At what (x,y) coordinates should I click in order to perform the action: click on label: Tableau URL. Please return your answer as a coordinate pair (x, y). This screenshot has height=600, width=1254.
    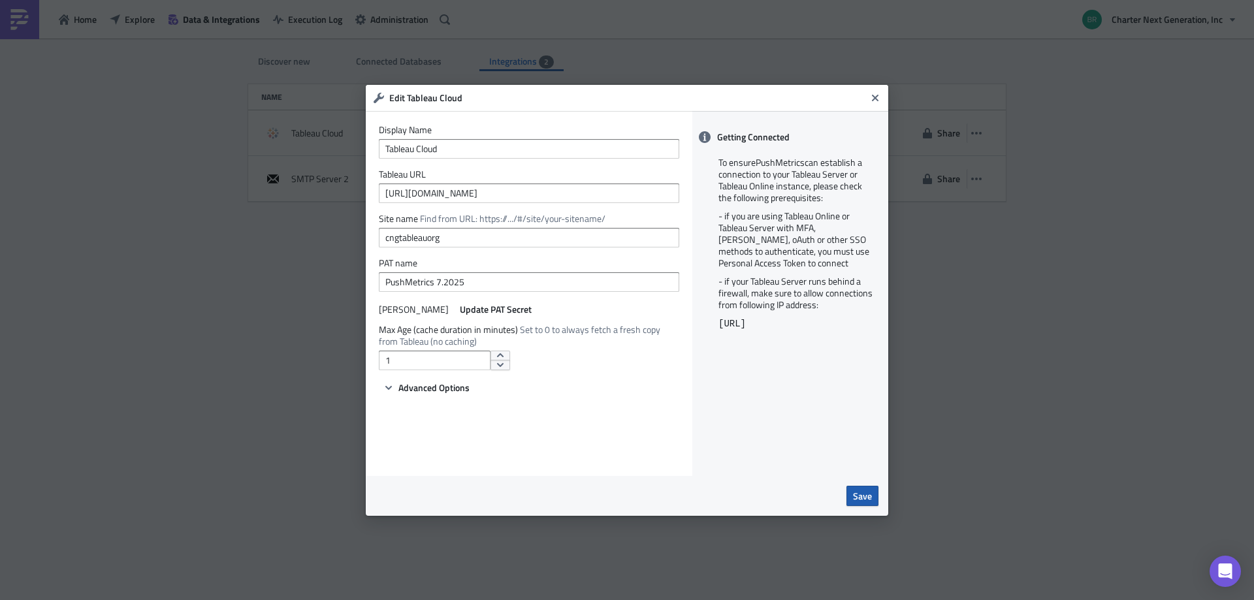
    Looking at the image, I should click on (529, 174).